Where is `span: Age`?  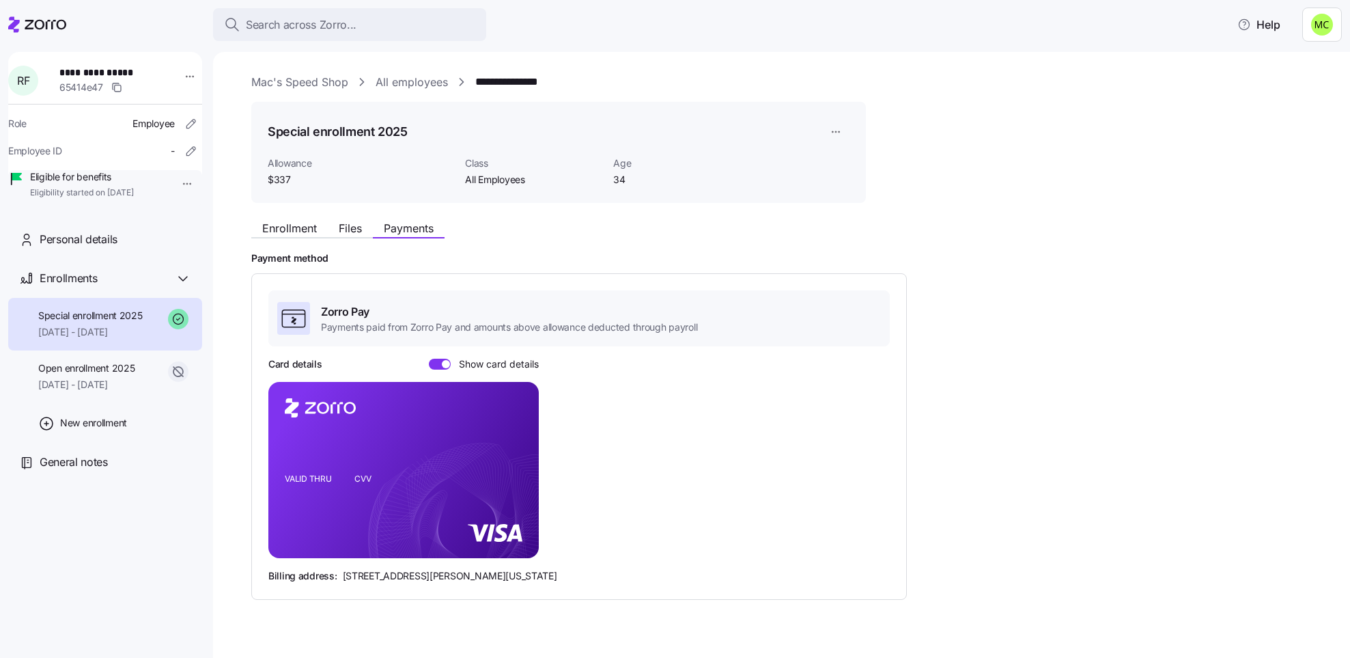 span: Age is located at coordinates (682, 163).